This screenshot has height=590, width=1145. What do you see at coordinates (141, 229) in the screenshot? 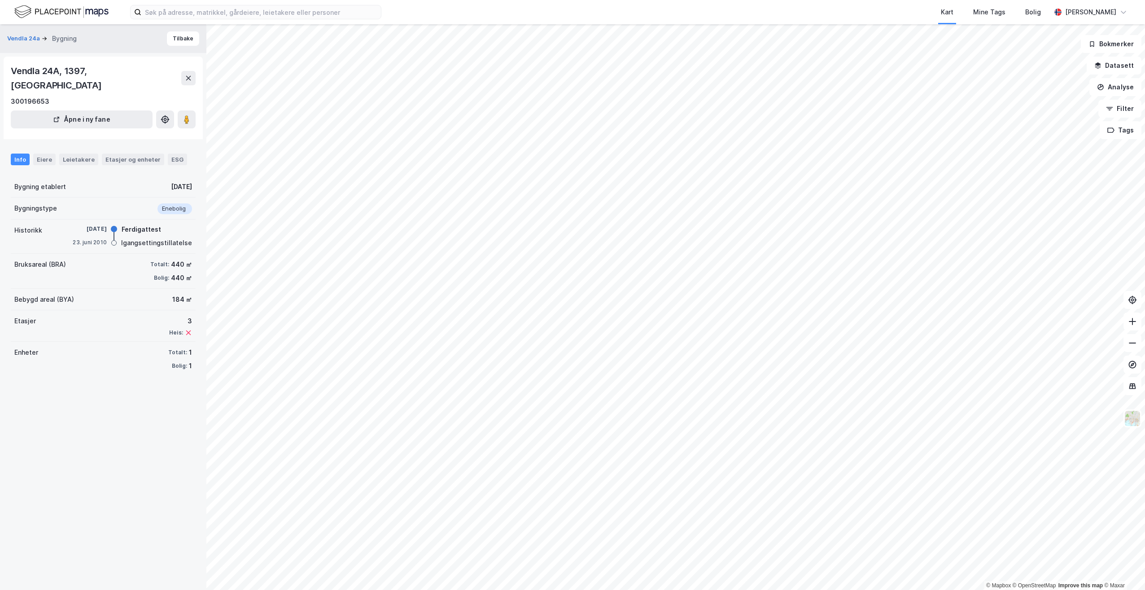
I see `div: Ferdigattest` at bounding box center [141, 229].